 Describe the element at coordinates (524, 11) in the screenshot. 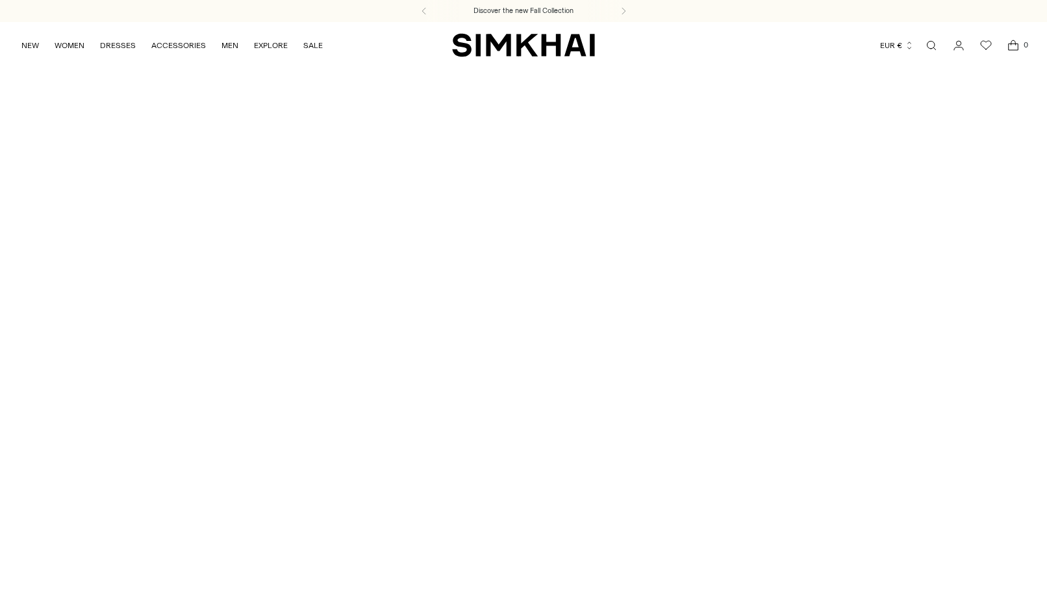

I see `a: Discover the new Fall Collection` at that location.